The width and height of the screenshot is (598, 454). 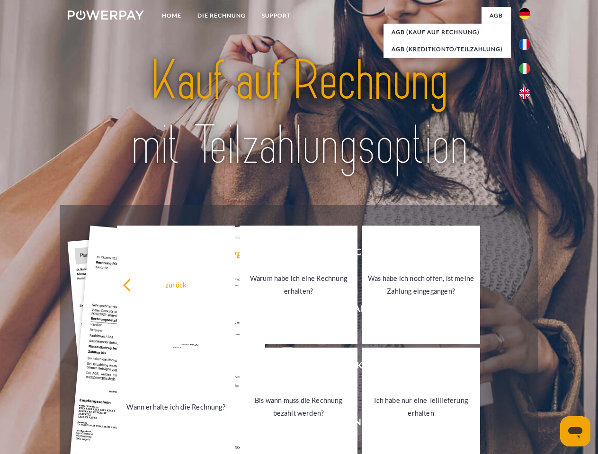 What do you see at coordinates (298, 285) in the screenshot?
I see `div: Warum habe ich eine Rechnung erhalten?` at bounding box center [298, 285].